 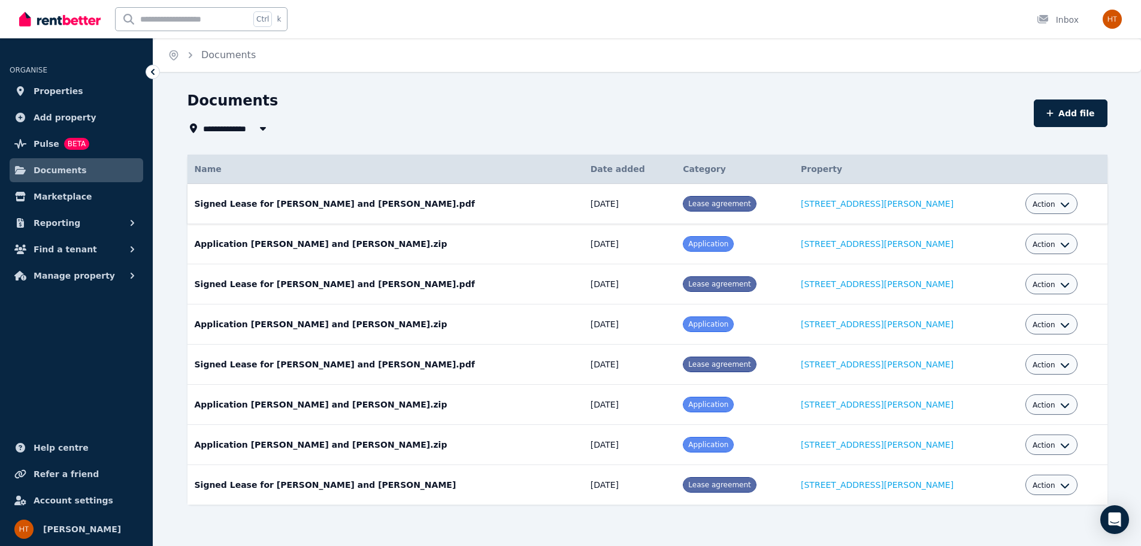 What do you see at coordinates (1114, 519) in the screenshot?
I see `div: Open Intercom Messenger` at bounding box center [1114, 519].